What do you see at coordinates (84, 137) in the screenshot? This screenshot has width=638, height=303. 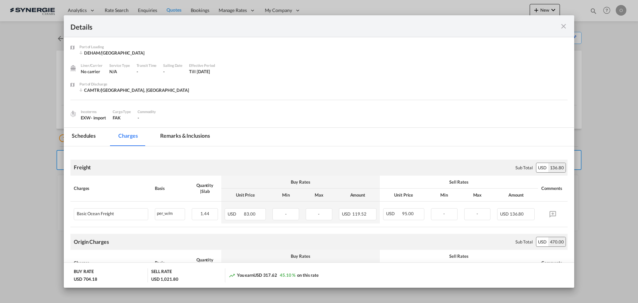 I see `md-tab-item: Schedules` at bounding box center [84, 137].